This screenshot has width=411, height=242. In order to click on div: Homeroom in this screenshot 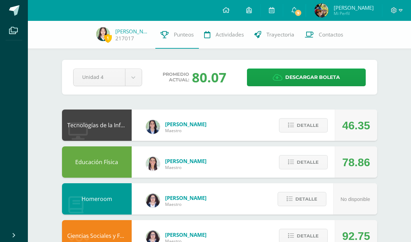, I will do `click(97, 199)`.